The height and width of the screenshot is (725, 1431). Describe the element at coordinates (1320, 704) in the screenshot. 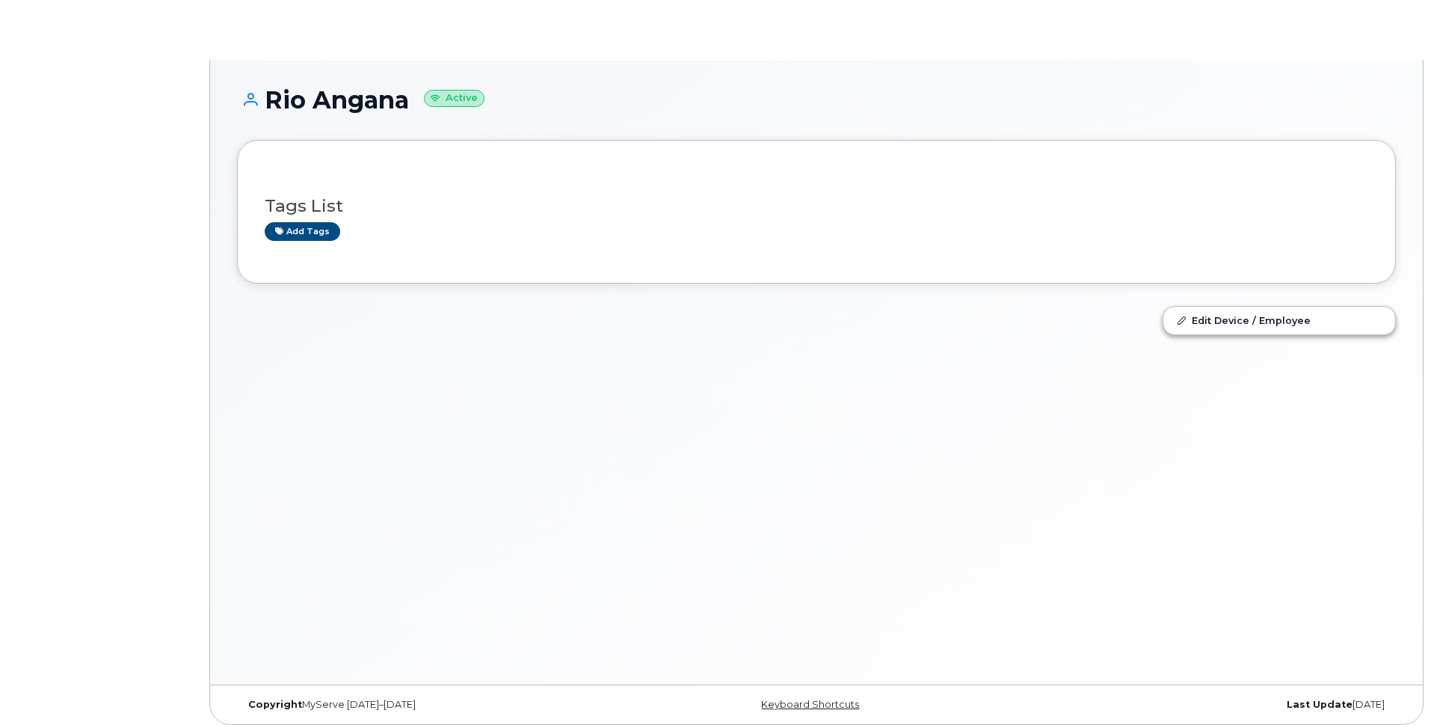

I see `strong: Last Update` at that location.